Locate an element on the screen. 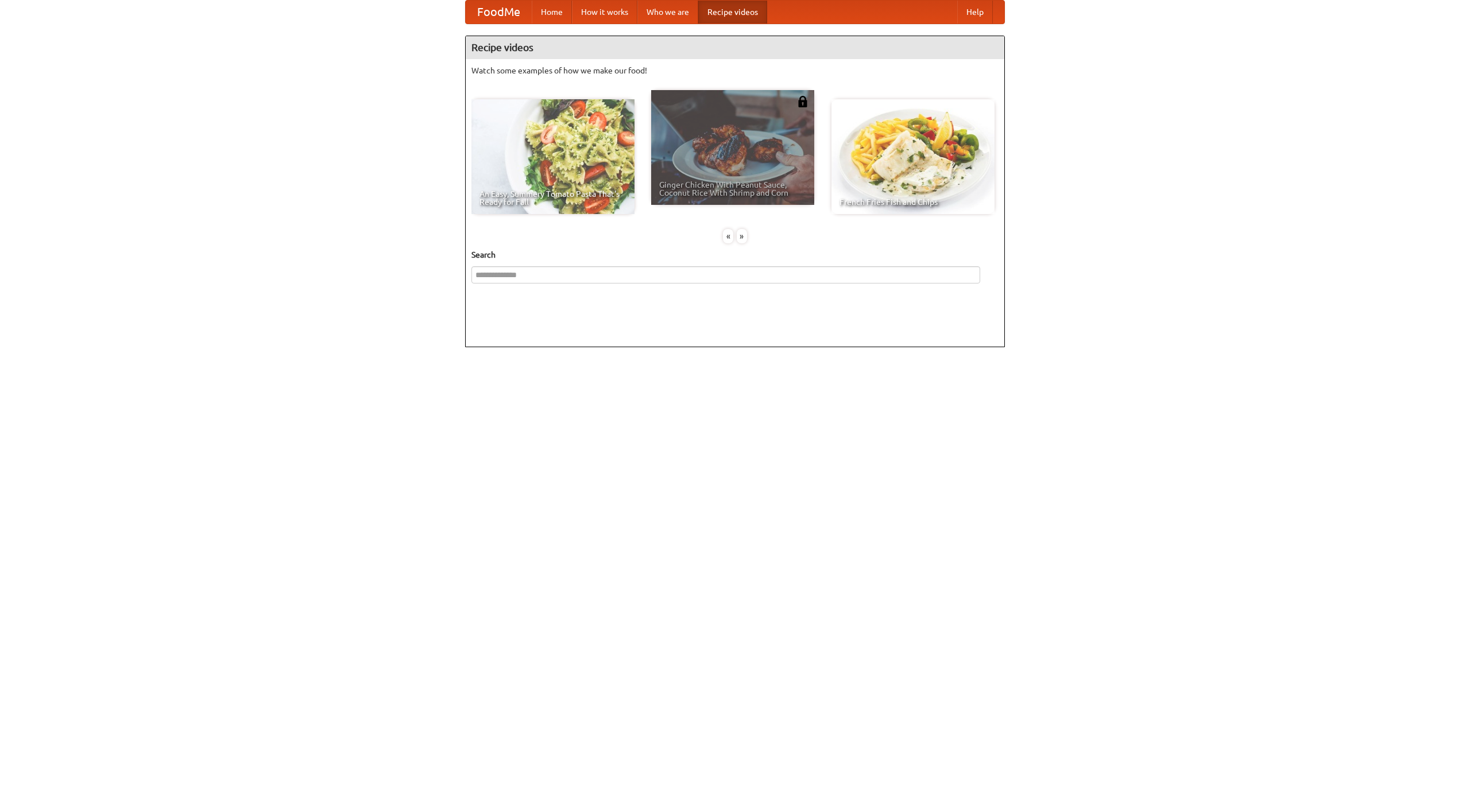  a: Home is located at coordinates (552, 13).